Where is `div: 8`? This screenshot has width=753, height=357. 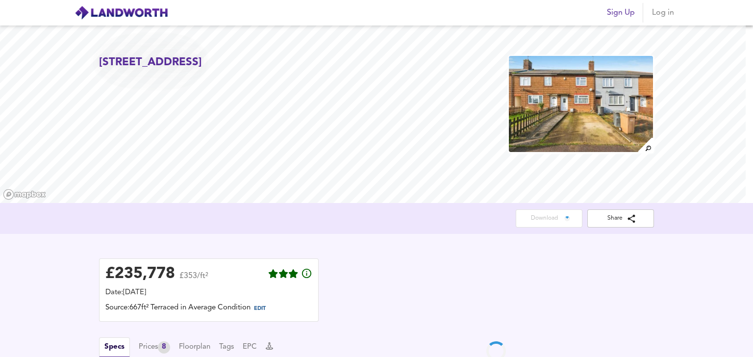
div: 8 is located at coordinates (164, 347).